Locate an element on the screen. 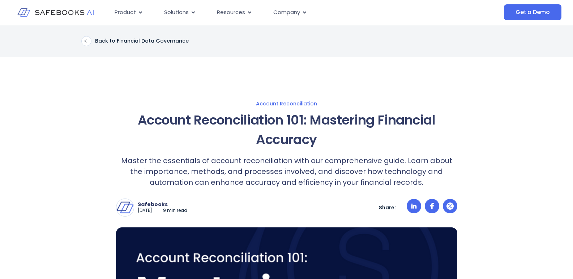 This screenshot has height=279, width=573. a: Back to Financial Data Governance is located at coordinates (135, 41).